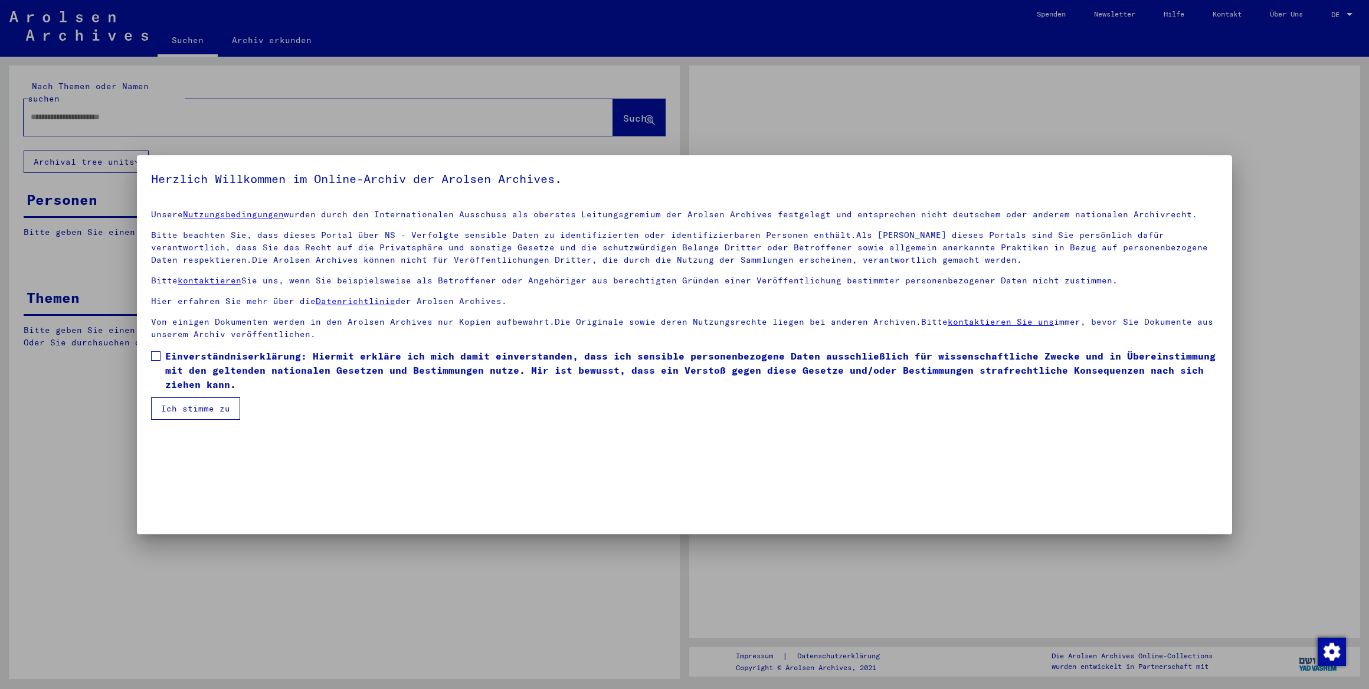 Image resolution: width=1369 pixels, height=689 pixels. What do you see at coordinates (209, 280) in the screenshot?
I see `a: kontaktieren` at bounding box center [209, 280].